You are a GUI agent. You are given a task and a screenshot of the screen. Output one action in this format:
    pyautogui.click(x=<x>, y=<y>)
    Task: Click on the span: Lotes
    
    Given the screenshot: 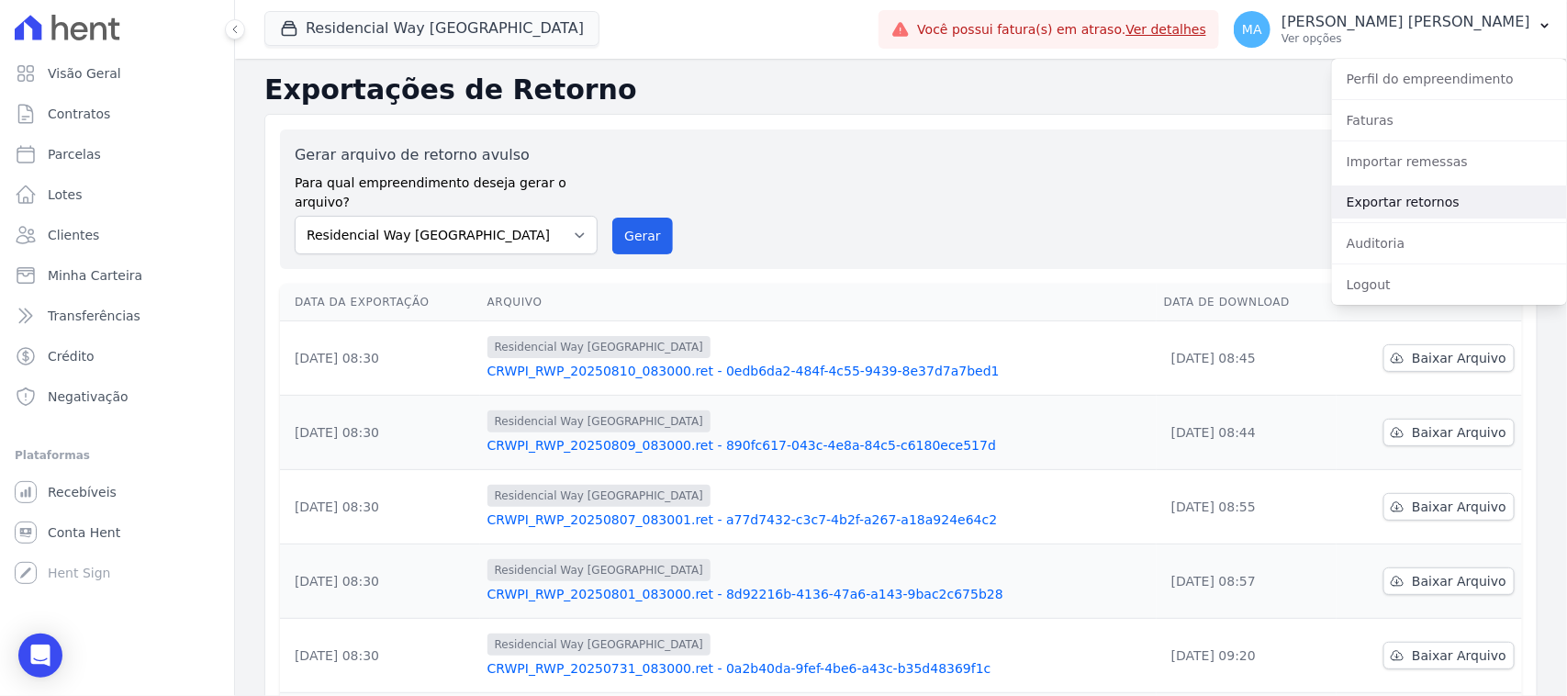 What is the action you would take?
    pyautogui.click(x=65, y=195)
    